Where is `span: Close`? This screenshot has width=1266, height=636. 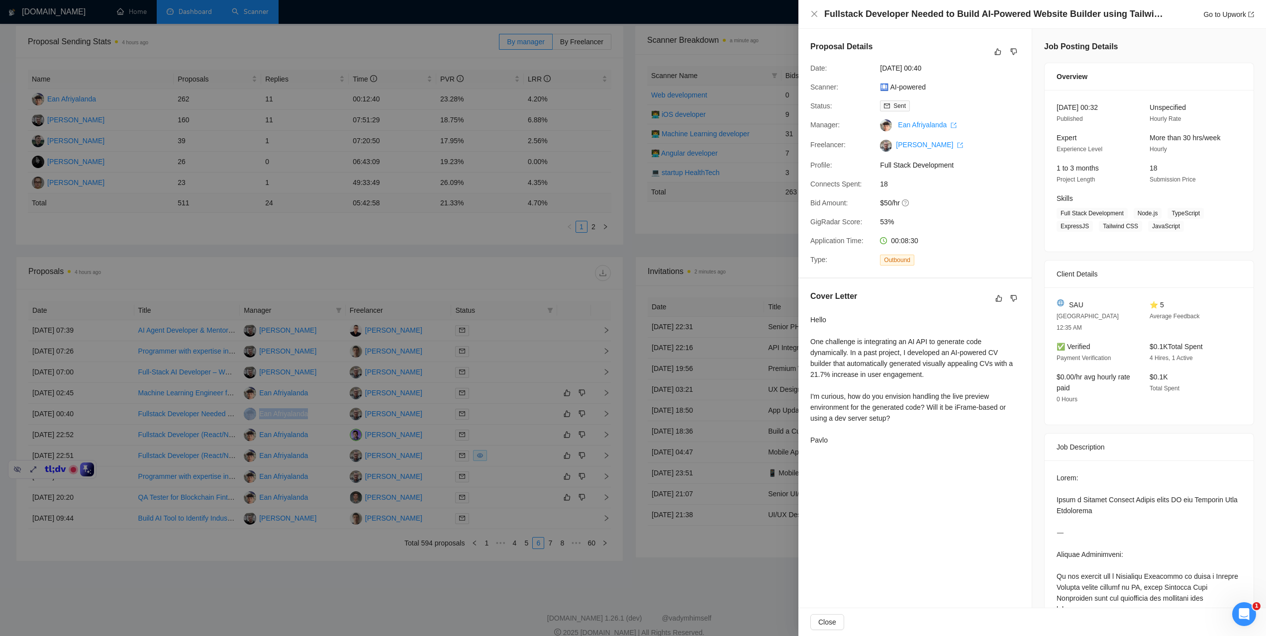 span: Close is located at coordinates (827, 622).